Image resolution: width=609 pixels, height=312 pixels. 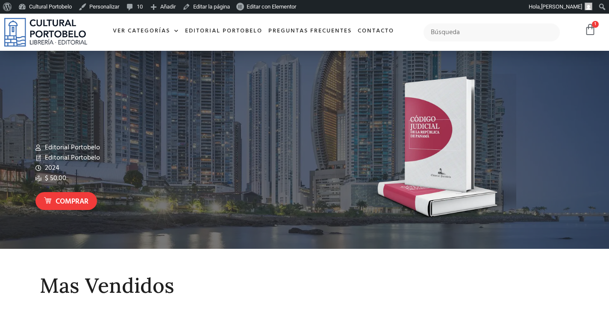 I want to click on a: Ver Categorías, so click(x=146, y=31).